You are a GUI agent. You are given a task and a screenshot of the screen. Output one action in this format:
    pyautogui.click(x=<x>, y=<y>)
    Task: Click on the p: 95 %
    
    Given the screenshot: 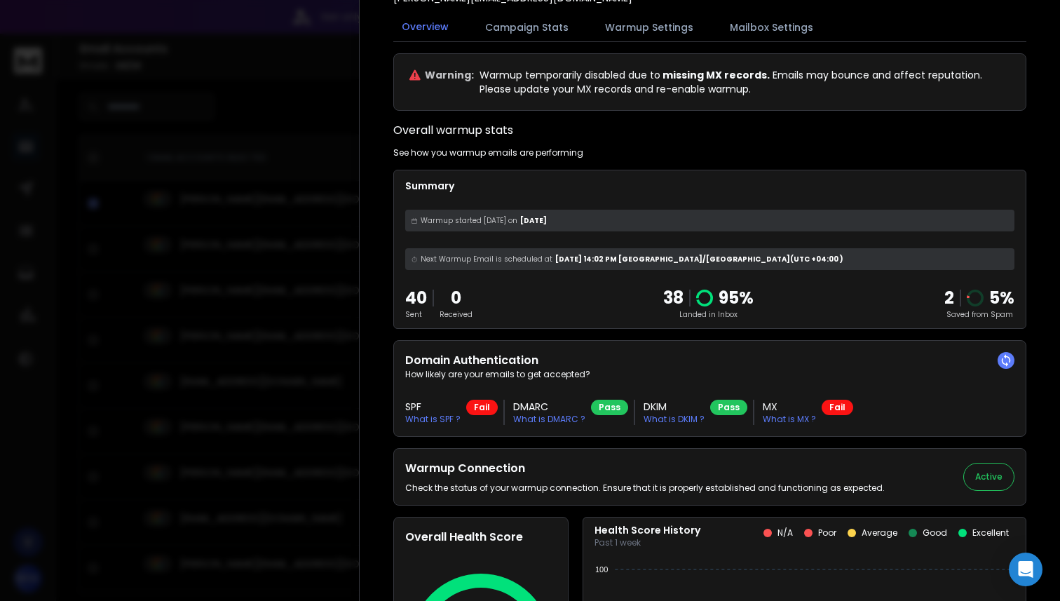 What is the action you would take?
    pyautogui.click(x=736, y=298)
    